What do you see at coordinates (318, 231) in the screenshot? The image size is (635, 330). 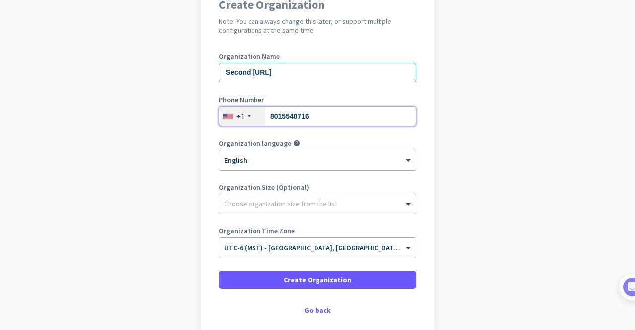 I see `label: Organization Time Zone` at bounding box center [318, 231].